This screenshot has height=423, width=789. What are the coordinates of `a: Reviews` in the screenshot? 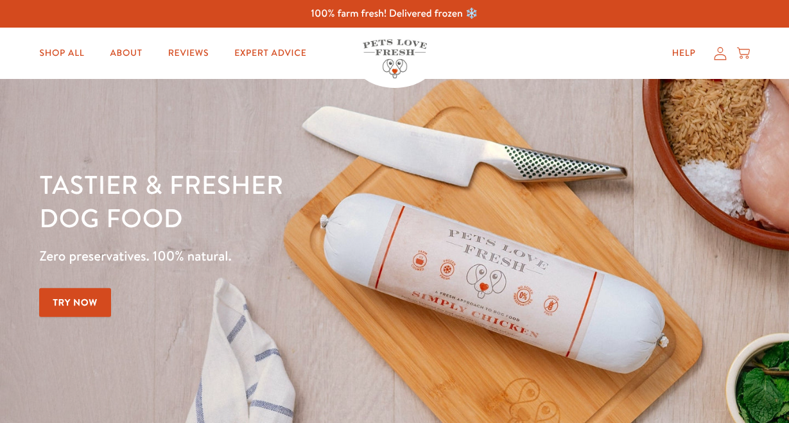 It's located at (188, 53).